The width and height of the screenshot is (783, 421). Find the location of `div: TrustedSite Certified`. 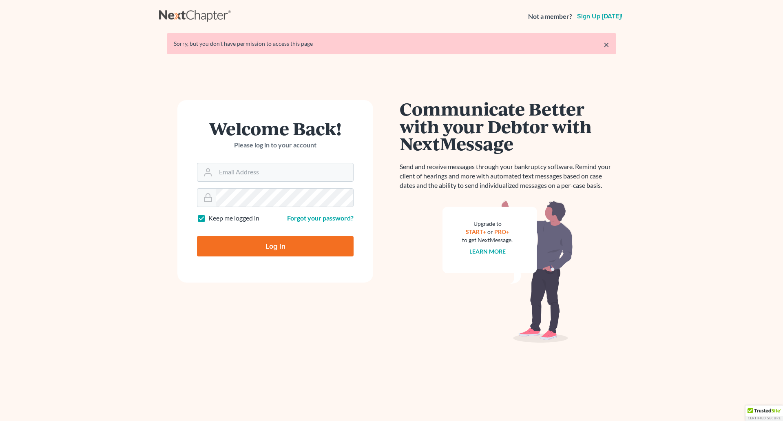

div: TrustedSite Certified is located at coordinates (764, 413).